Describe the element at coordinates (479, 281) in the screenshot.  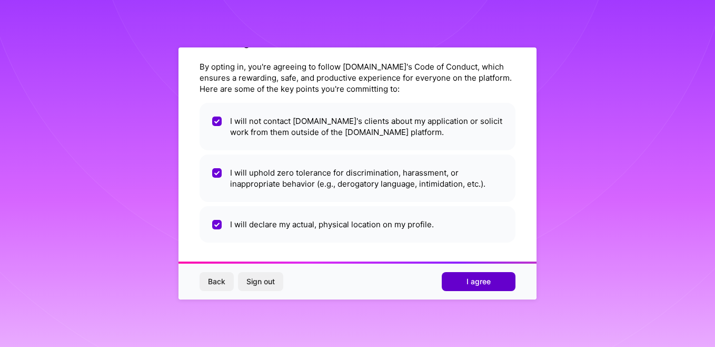
I see `span: I agree` at that location.